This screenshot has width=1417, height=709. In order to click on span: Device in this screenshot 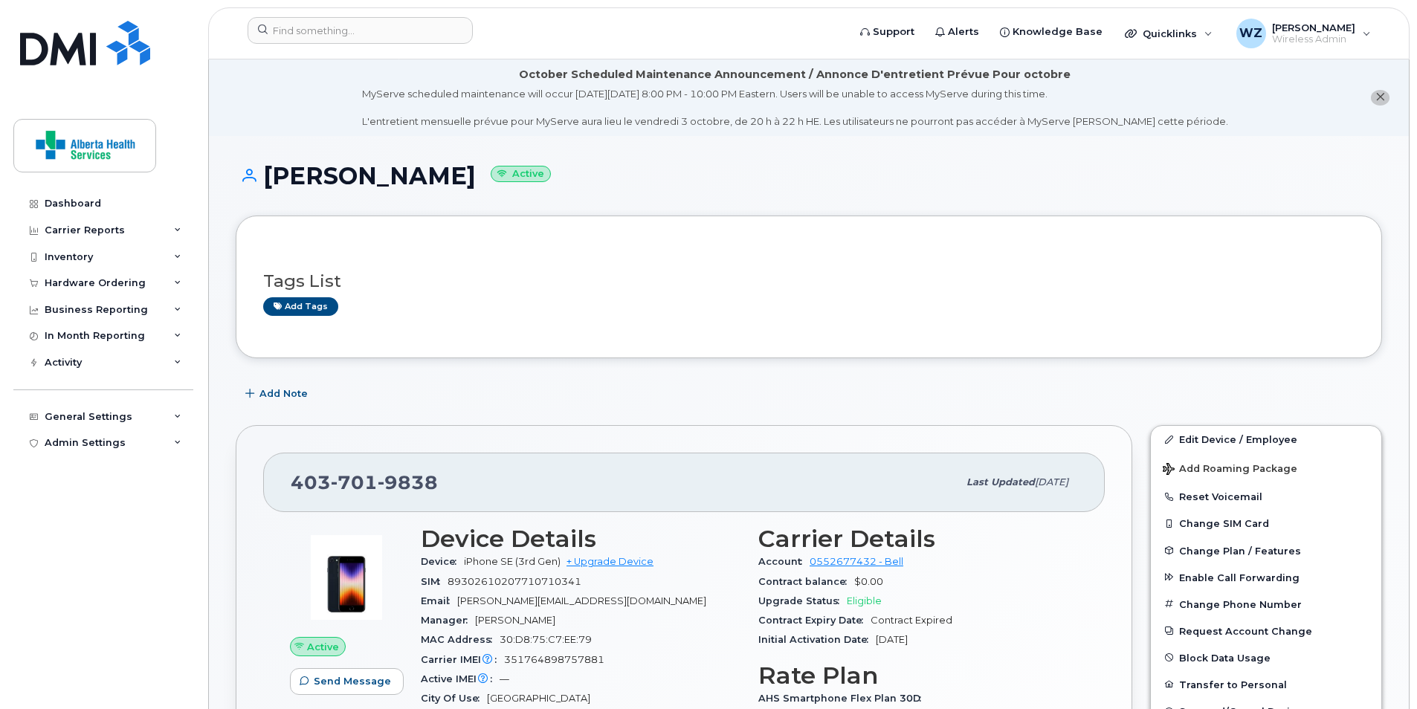, I will do `click(442, 561)`.